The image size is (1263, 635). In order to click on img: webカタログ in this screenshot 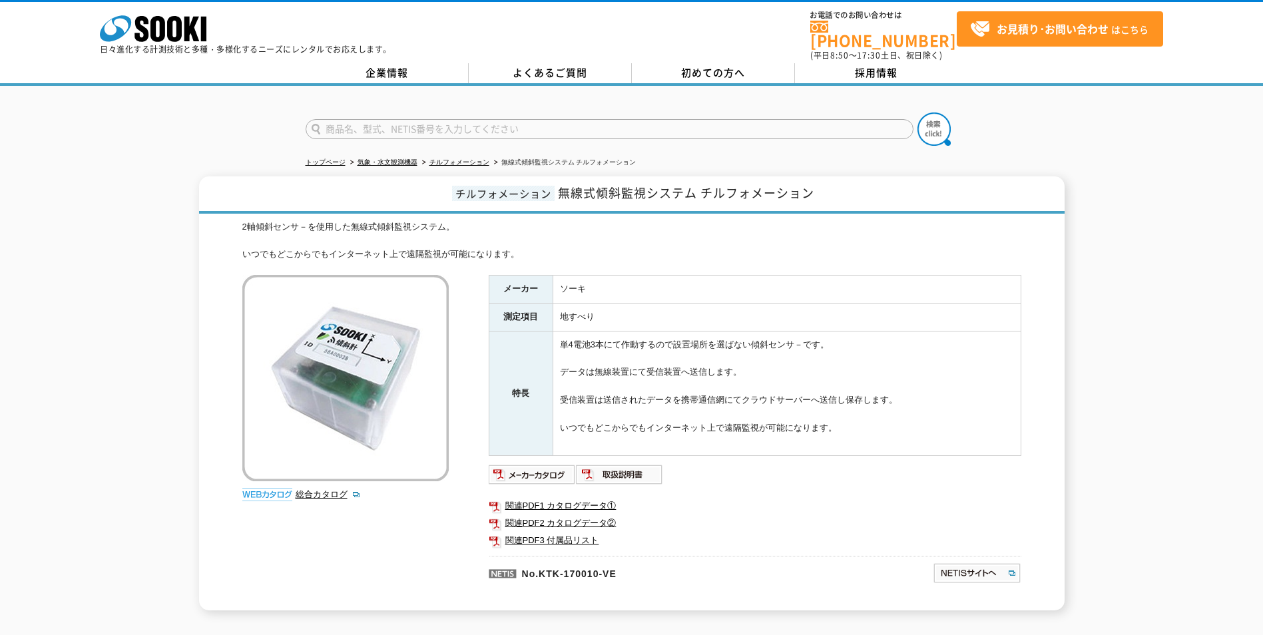, I will do `click(267, 495)`.